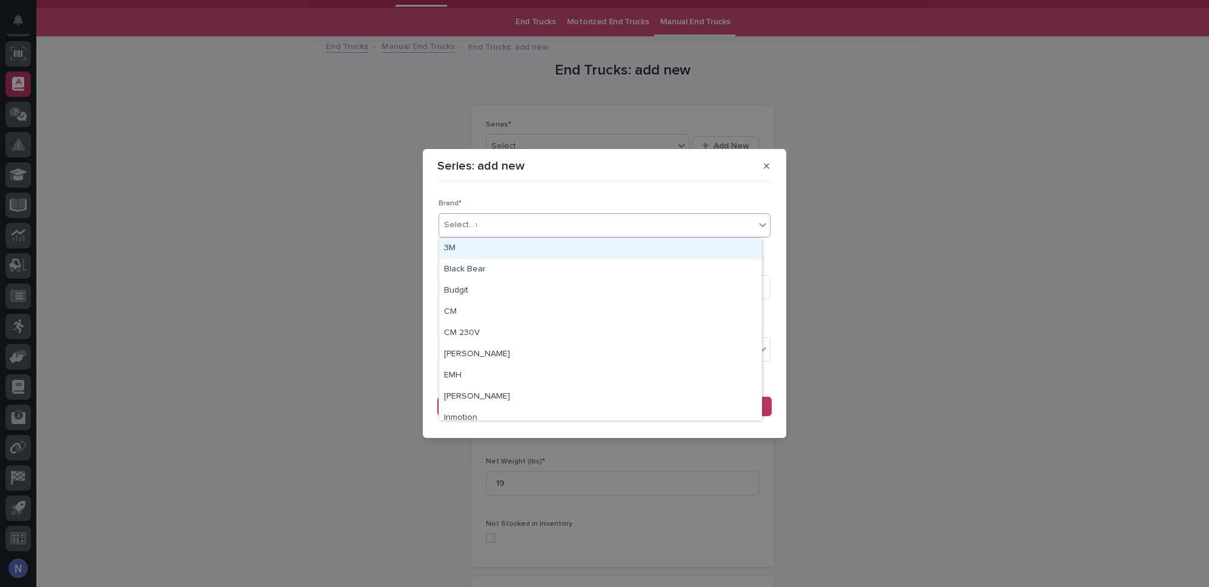 The image size is (1209, 587). I want to click on span: Brand, so click(450, 204).